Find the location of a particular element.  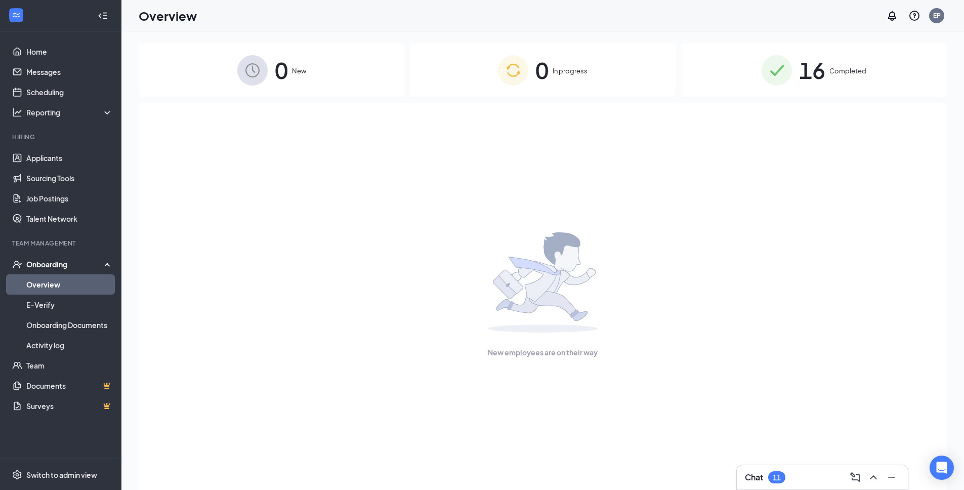

a: Team is located at coordinates (69, 366).